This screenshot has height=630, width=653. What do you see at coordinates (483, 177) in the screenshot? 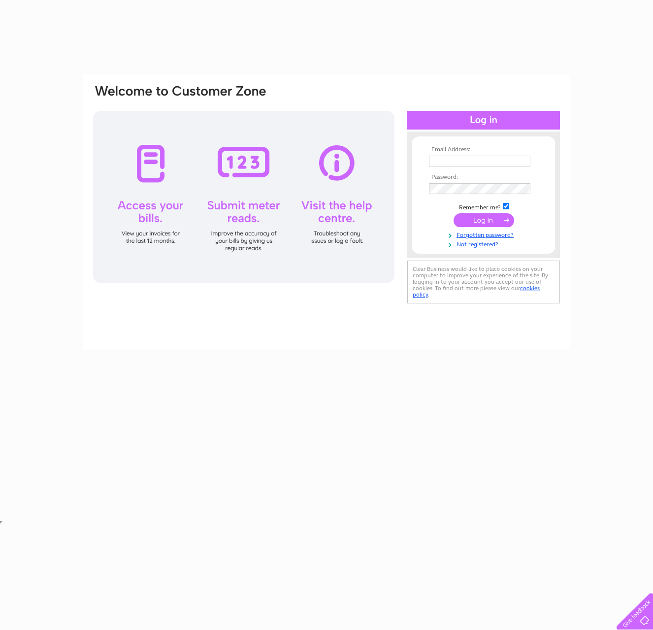
I see `th: Password:` at bounding box center [483, 177].